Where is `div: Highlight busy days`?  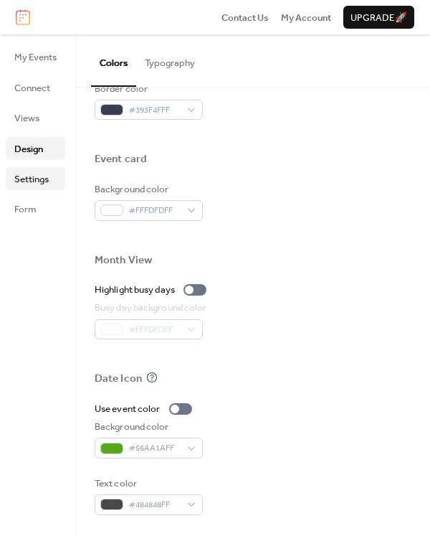
div: Highlight busy days is located at coordinates (135, 290).